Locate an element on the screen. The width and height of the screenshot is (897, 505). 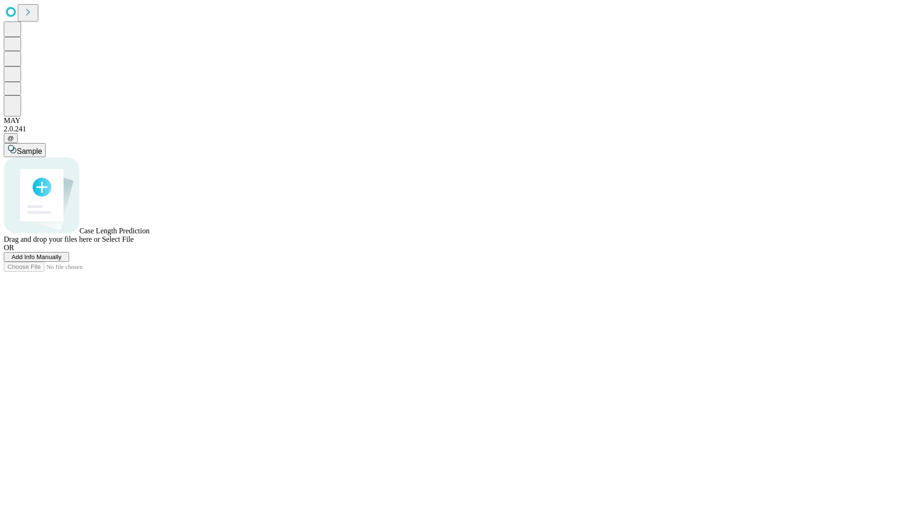
span: Case Length Prediction is located at coordinates (114, 230).